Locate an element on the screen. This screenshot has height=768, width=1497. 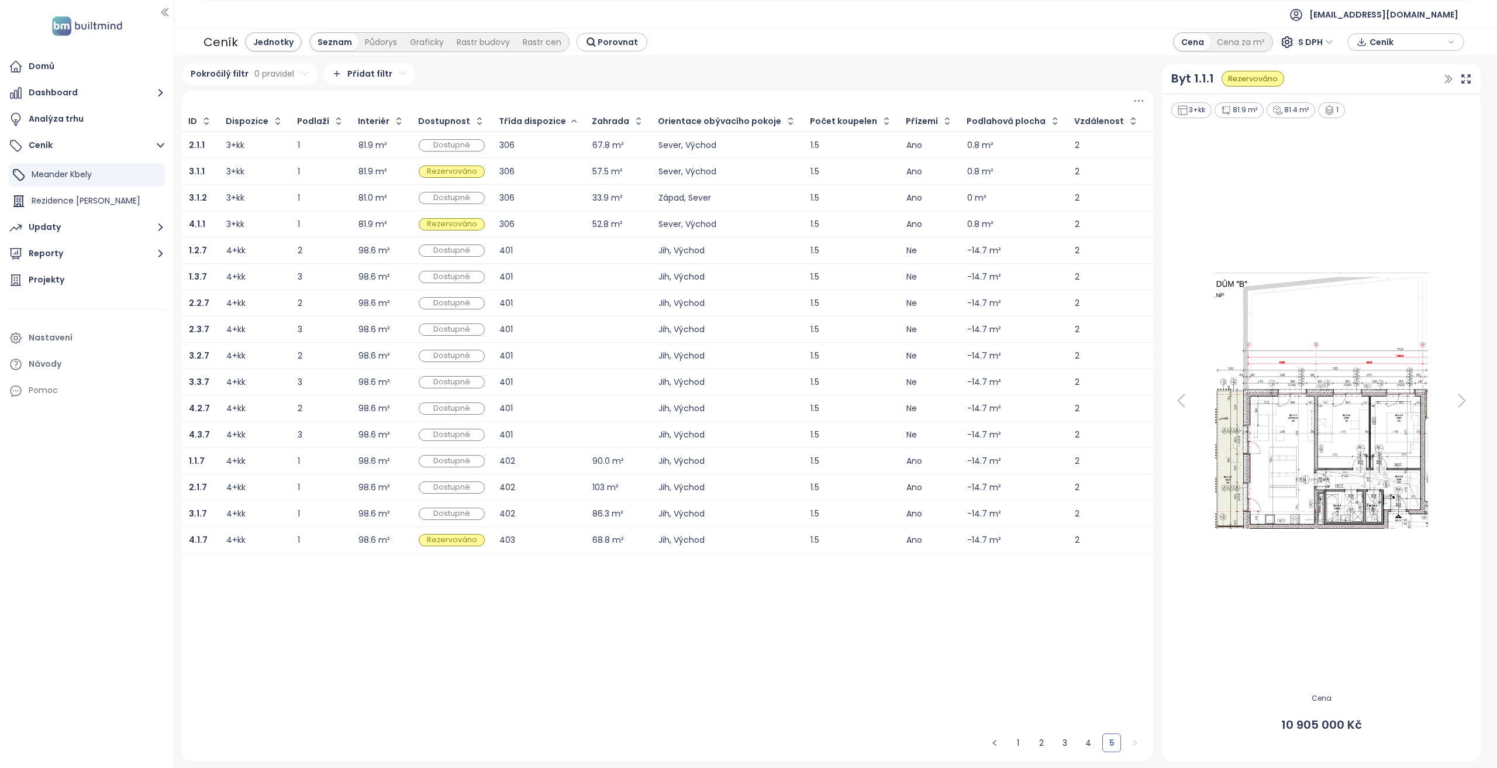
a: 4.3.7 is located at coordinates (199, 434).